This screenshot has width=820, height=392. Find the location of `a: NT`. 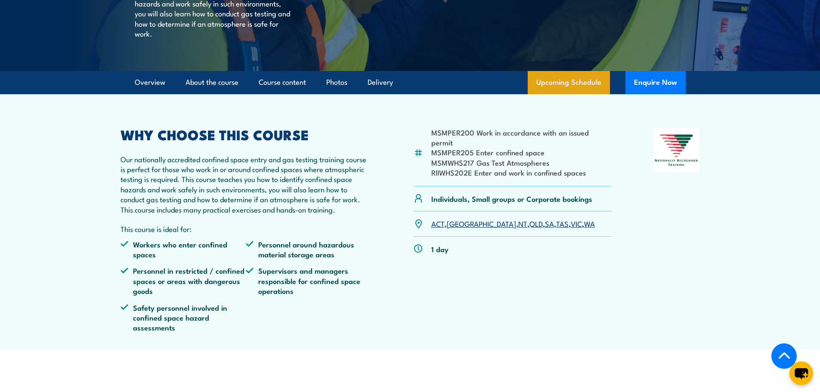

a: NT is located at coordinates (522, 223).